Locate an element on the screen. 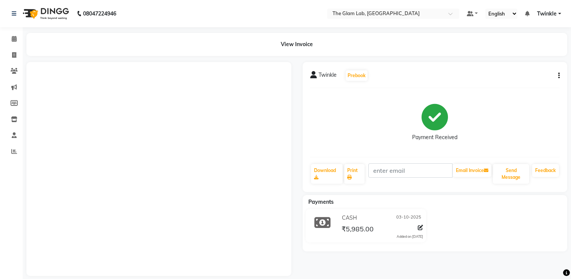  button: Send Message is located at coordinates (511, 174).